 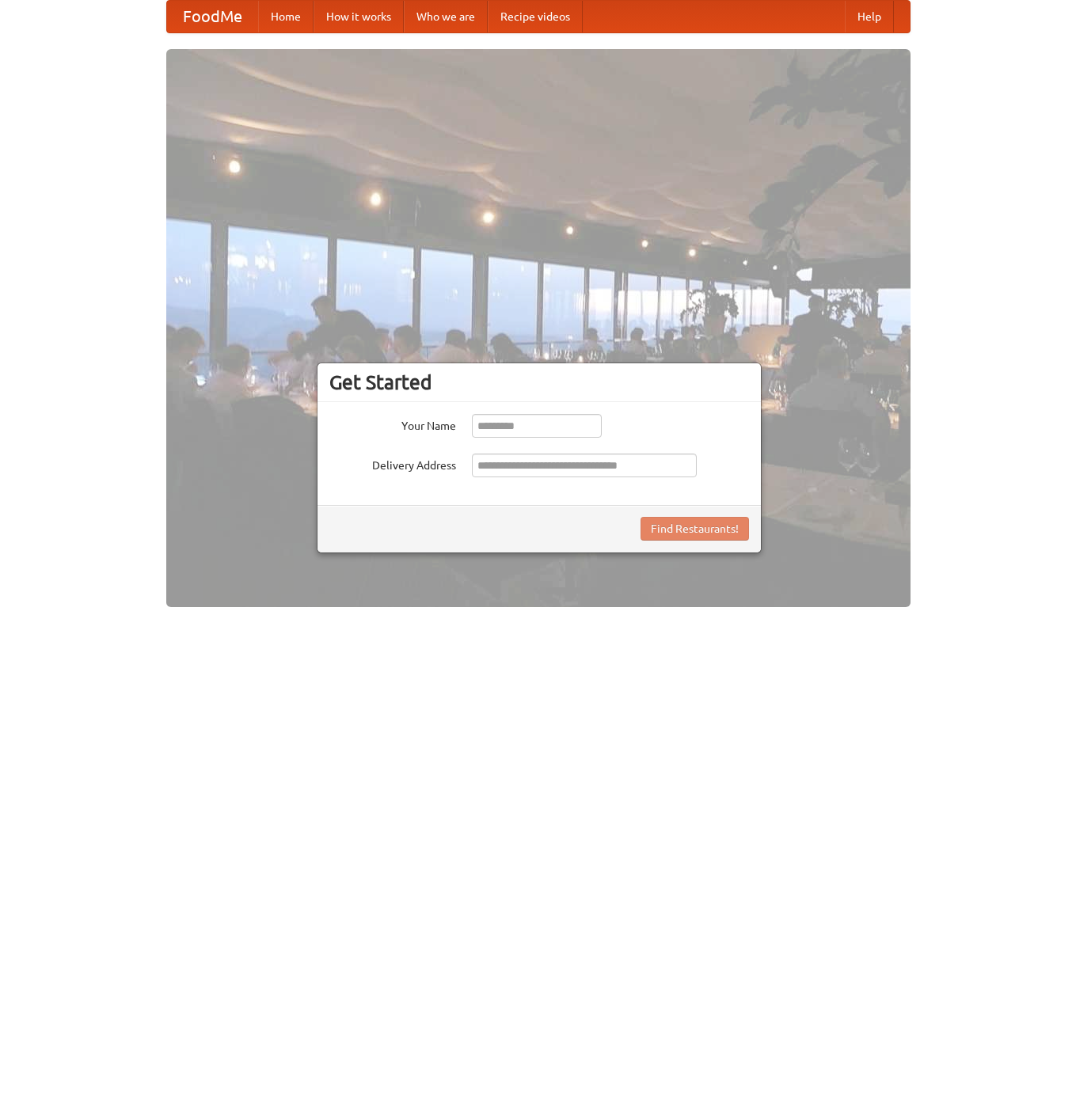 I want to click on button: Find Restaurants!, so click(x=694, y=529).